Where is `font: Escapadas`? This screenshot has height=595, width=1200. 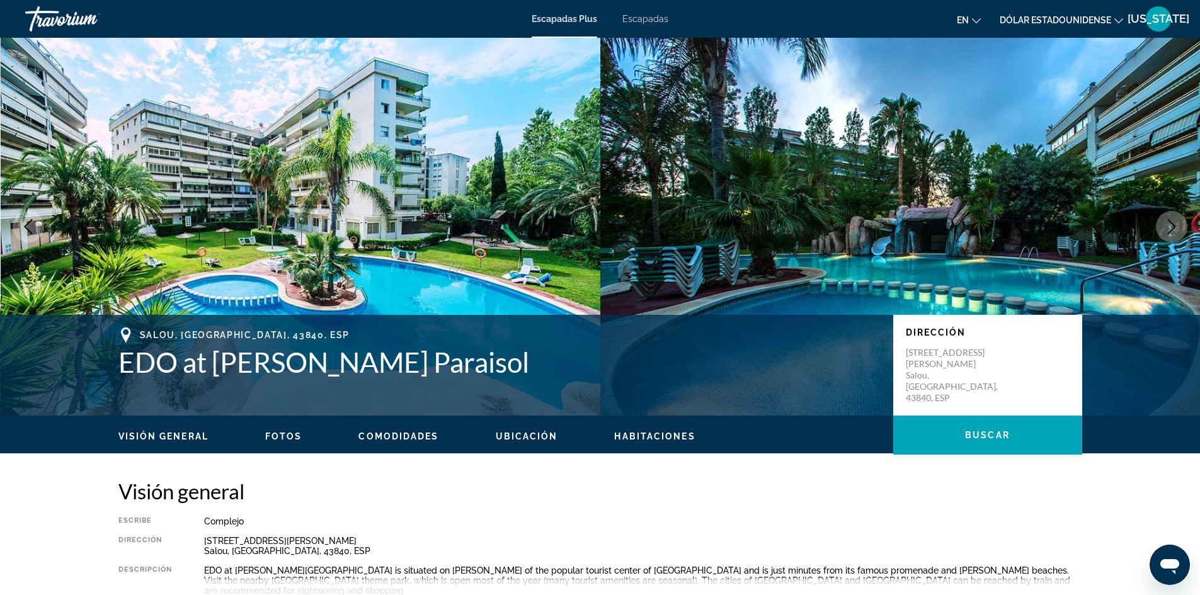 font: Escapadas is located at coordinates (645, 19).